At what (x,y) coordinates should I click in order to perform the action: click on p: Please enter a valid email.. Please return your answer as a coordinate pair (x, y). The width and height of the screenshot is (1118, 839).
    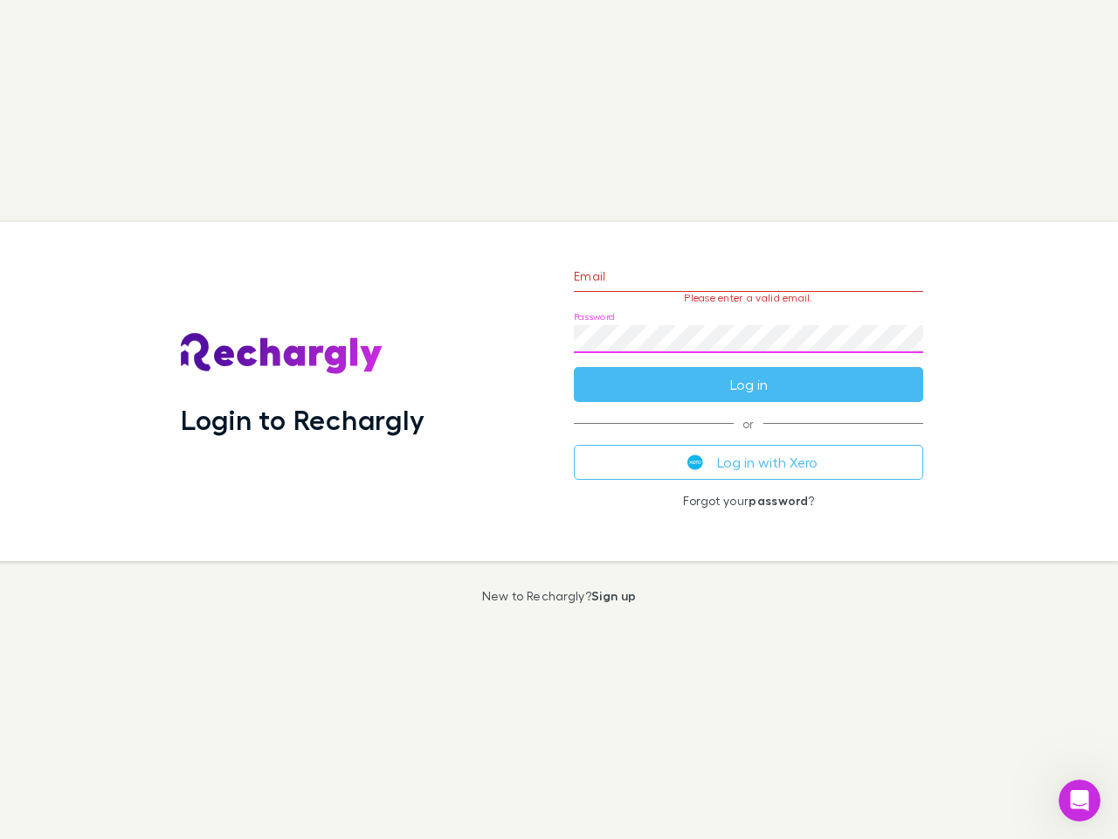
    Looking at the image, I should click on (749, 298).